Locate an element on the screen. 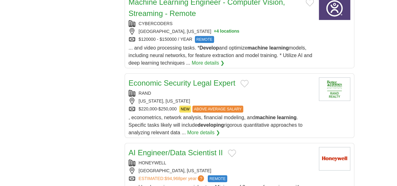 The image size is (397, 186). strong: Develop is located at coordinates (209, 48).